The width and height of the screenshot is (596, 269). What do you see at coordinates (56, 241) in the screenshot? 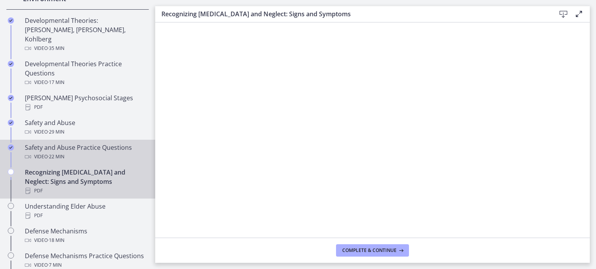
I see `span: · 18 min` at bounding box center [56, 241].